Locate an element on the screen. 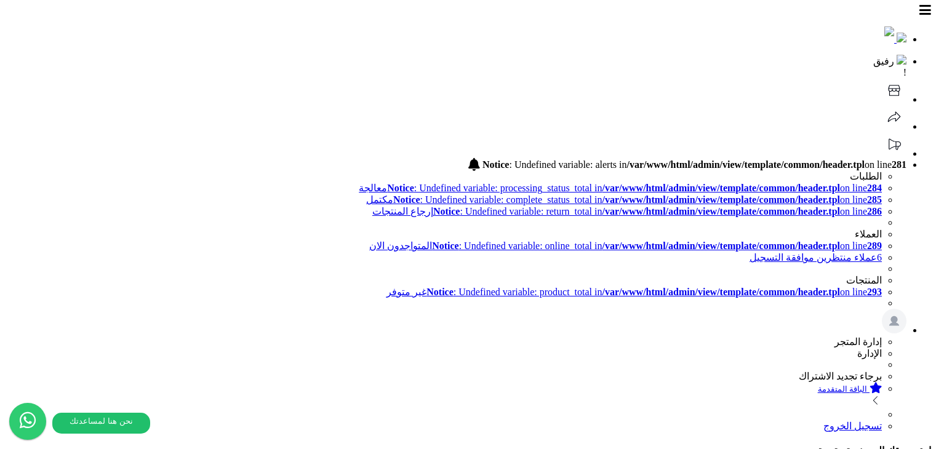  span: : Undefined variable: processing_status_total in on line is located at coordinates (635, 188).